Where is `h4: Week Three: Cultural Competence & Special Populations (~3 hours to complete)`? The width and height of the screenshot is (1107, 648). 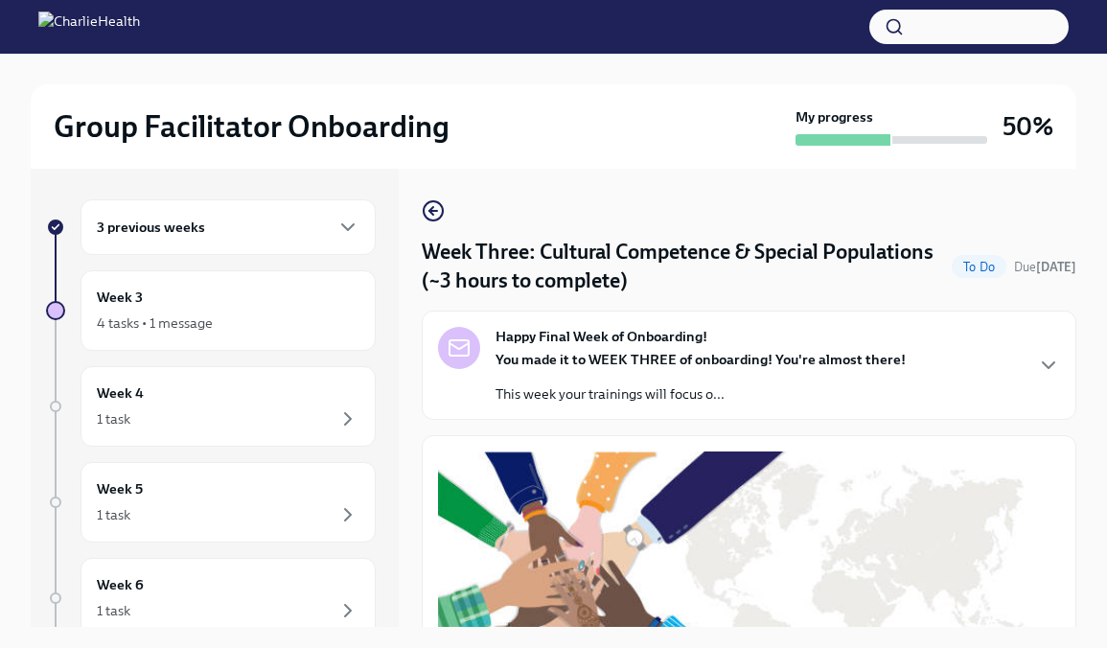
h4: Week Three: Cultural Competence & Special Populations (~3 hours to complete) is located at coordinates (682, 266).